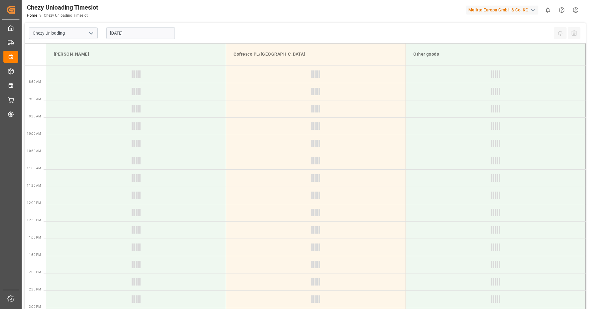 This screenshot has height=309, width=590. I want to click on button: open menu, so click(91, 33).